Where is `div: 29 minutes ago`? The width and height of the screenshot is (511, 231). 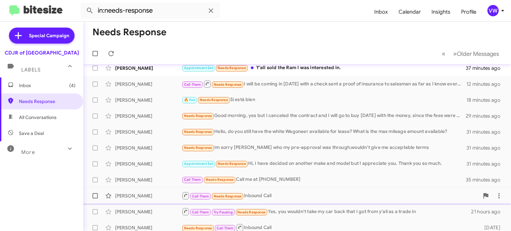 div: 29 minutes ago is located at coordinates (486, 116).